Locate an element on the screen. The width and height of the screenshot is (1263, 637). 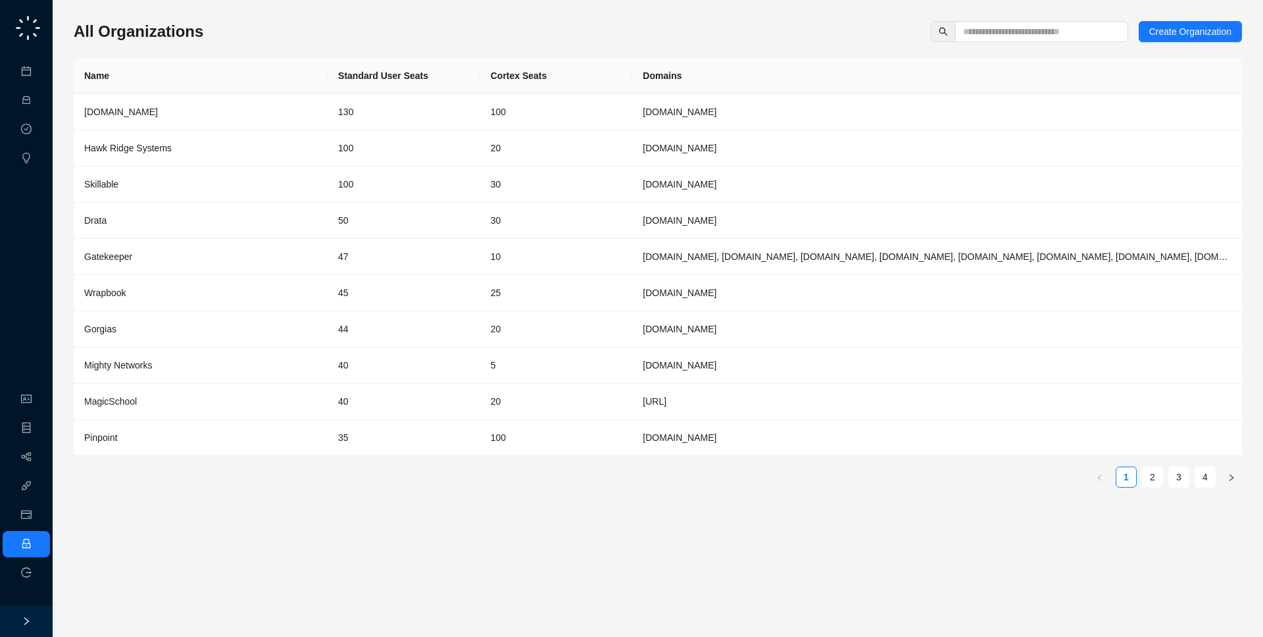
th: Standard User Seats is located at coordinates (404, 76).